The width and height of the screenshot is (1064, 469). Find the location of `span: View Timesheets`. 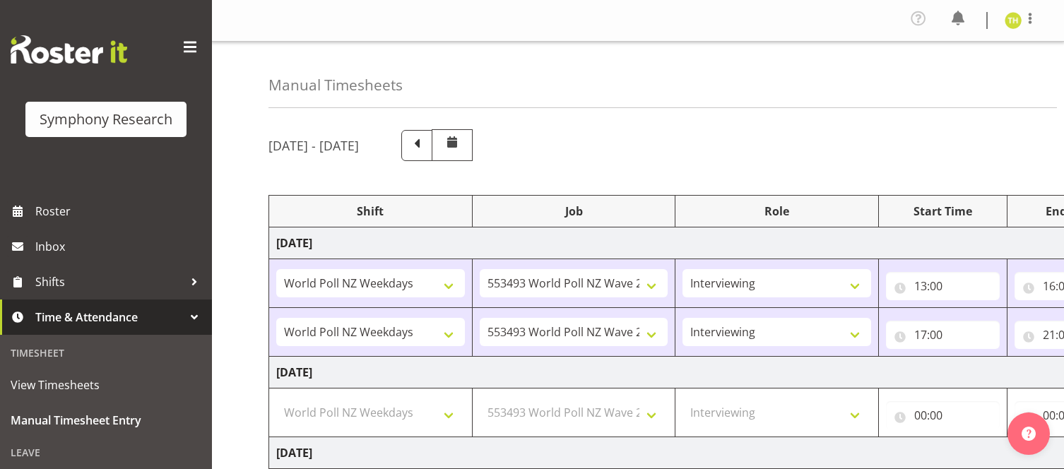

span: View Timesheets is located at coordinates (106, 385).